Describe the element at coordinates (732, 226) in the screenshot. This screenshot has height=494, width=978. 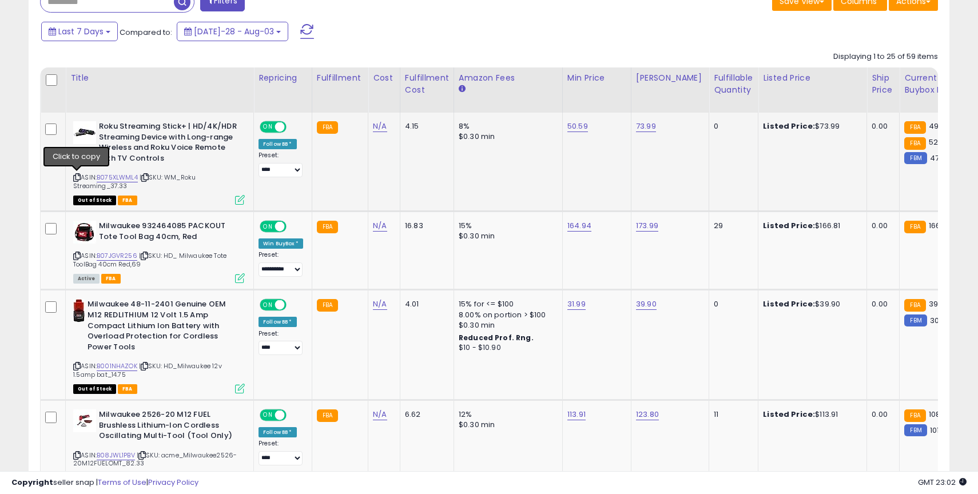
I see `div: 29` at that location.